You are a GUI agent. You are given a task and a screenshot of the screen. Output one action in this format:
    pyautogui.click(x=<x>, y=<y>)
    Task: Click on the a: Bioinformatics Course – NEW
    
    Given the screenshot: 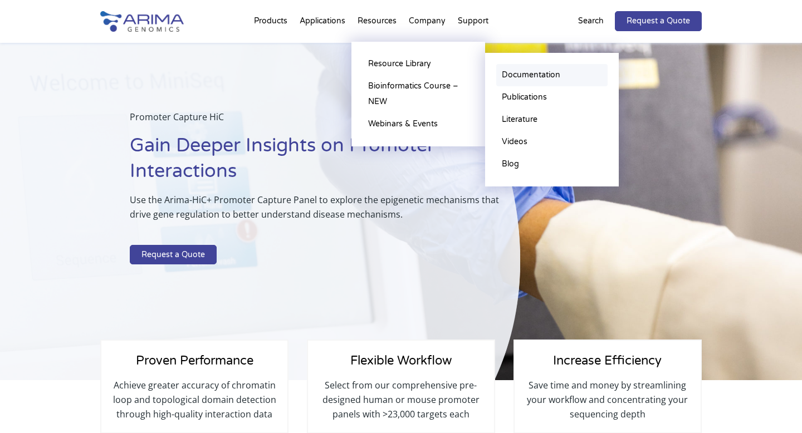 What is the action you would take?
    pyautogui.click(x=418, y=94)
    